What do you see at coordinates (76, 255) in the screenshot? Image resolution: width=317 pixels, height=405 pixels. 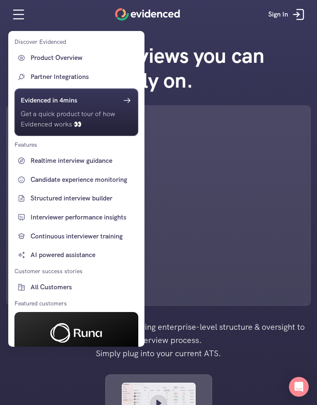 I see `a: AI powered assistance` at bounding box center [76, 255].